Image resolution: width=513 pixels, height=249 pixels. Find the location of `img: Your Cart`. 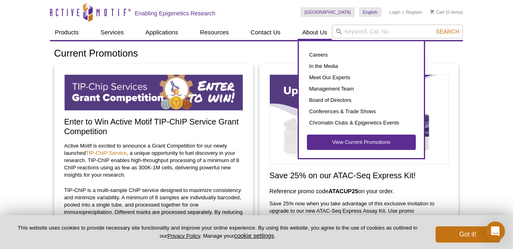

img: Your Cart is located at coordinates (432, 12).